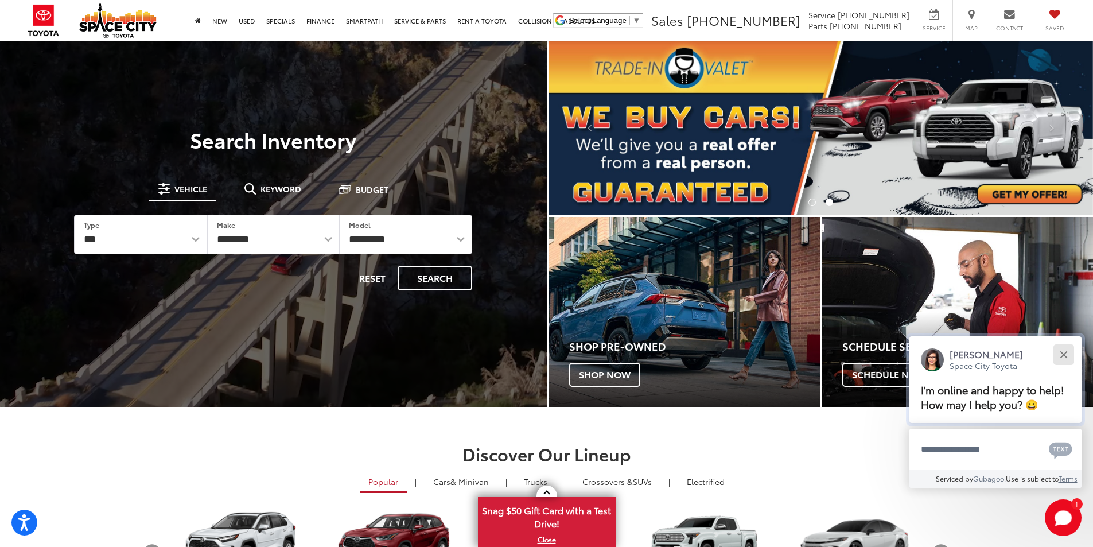 This screenshot has width=1093, height=547. What do you see at coordinates (685, 312) in the screenshot?
I see `a: Shop Pre-Owned Shop Now` at bounding box center [685, 312].